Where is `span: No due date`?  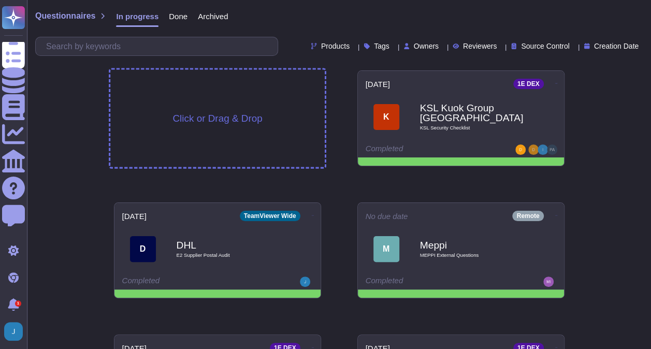
span: No due date is located at coordinates (387, 216).